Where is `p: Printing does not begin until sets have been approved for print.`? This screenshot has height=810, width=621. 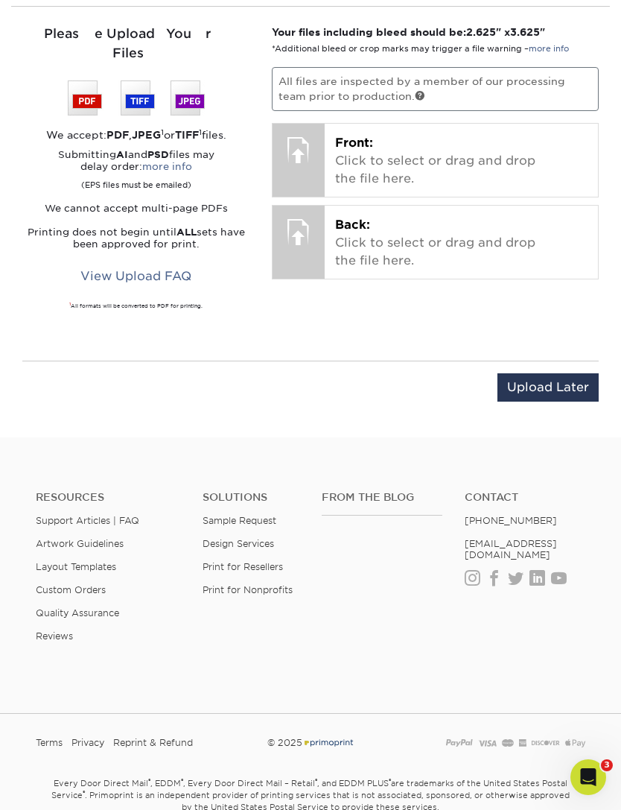
p: Printing does not begin until sets have been approved for print. is located at coordinates (136, 238).